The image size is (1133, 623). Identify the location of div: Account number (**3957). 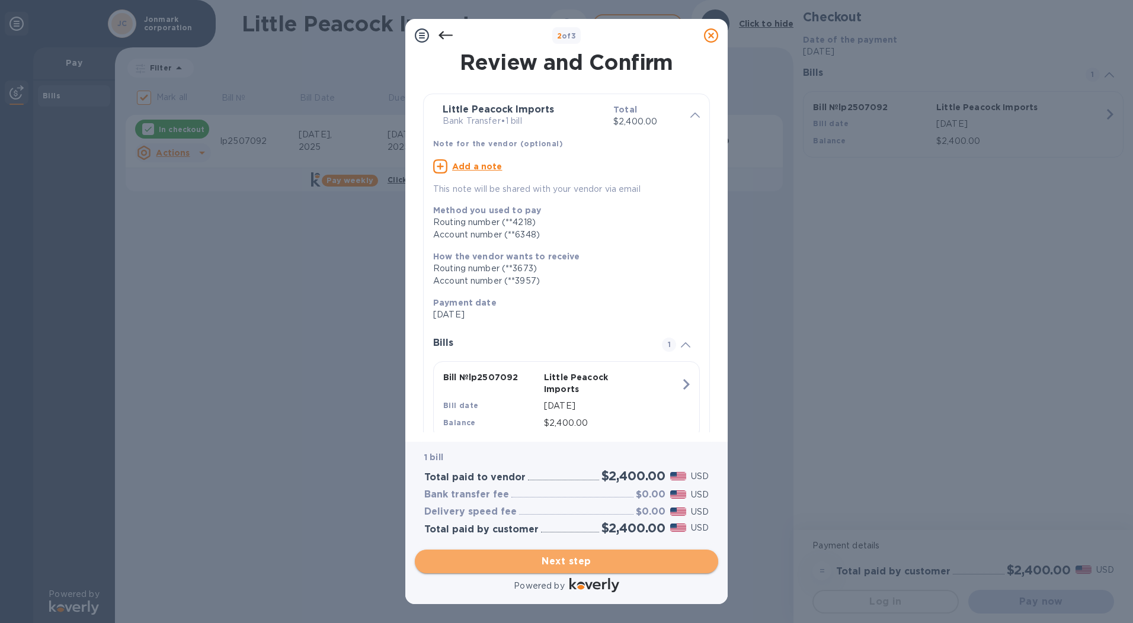
(562, 281).